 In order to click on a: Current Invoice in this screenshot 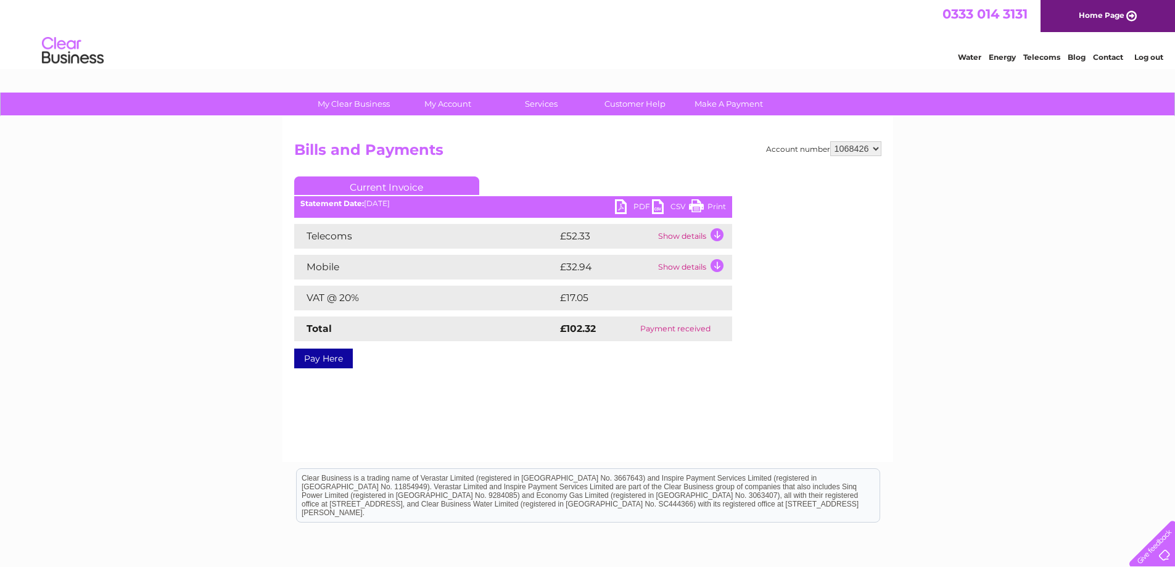, I will do `click(387, 186)`.